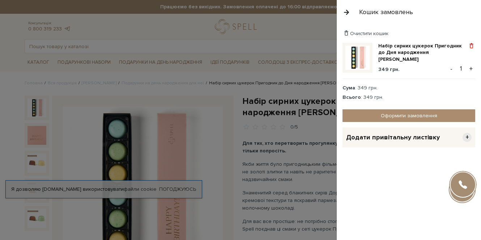 The image size is (481, 240). Describe the element at coordinates (349, 88) in the screenshot. I see `strong: Сума` at that location.